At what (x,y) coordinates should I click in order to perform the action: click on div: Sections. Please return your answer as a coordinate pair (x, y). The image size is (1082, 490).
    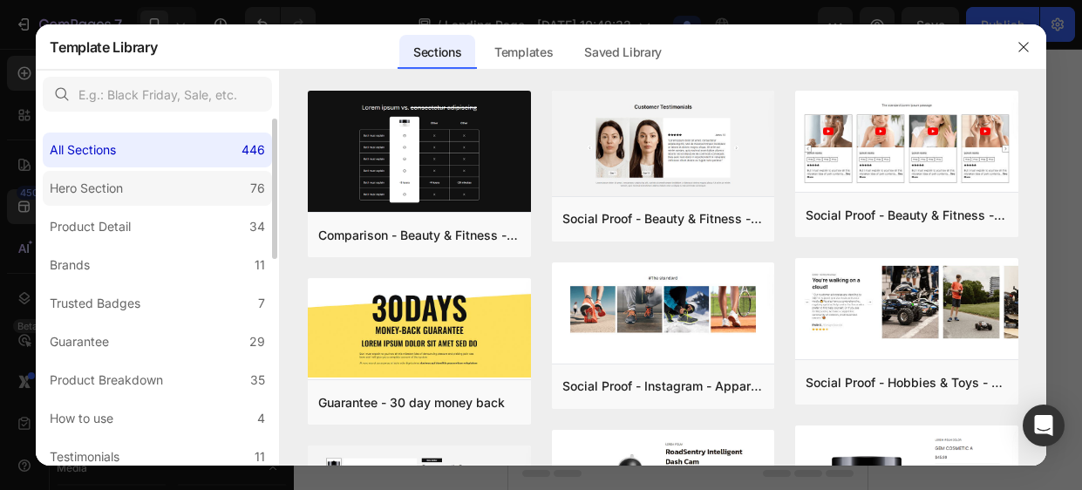
    Looking at the image, I should click on (437, 52).